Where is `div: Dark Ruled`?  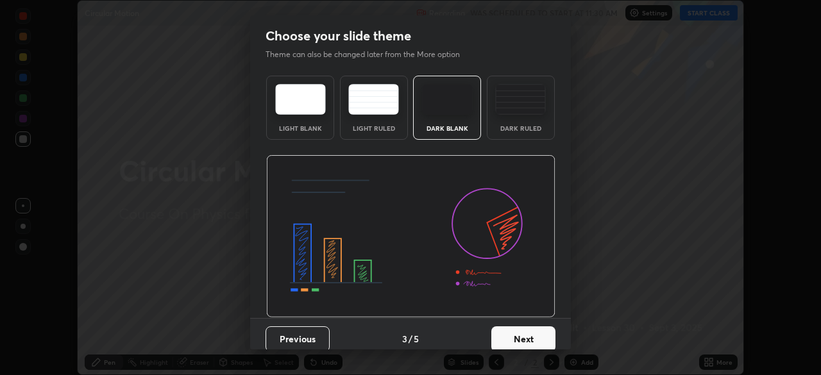 div: Dark Ruled is located at coordinates (521, 128).